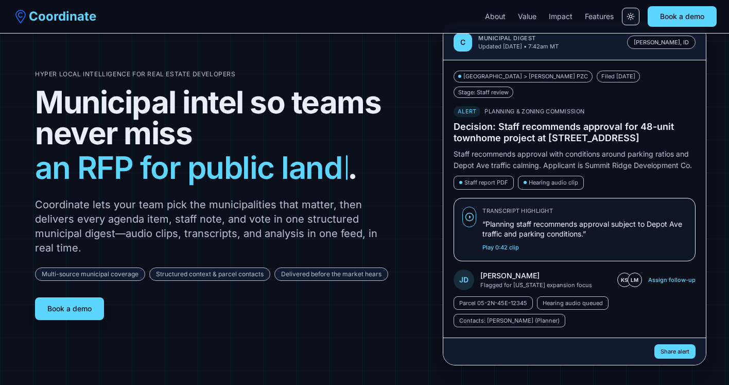 This screenshot has height=385, width=729. What do you see at coordinates (625, 280) in the screenshot?
I see `span: KS` at bounding box center [625, 280].